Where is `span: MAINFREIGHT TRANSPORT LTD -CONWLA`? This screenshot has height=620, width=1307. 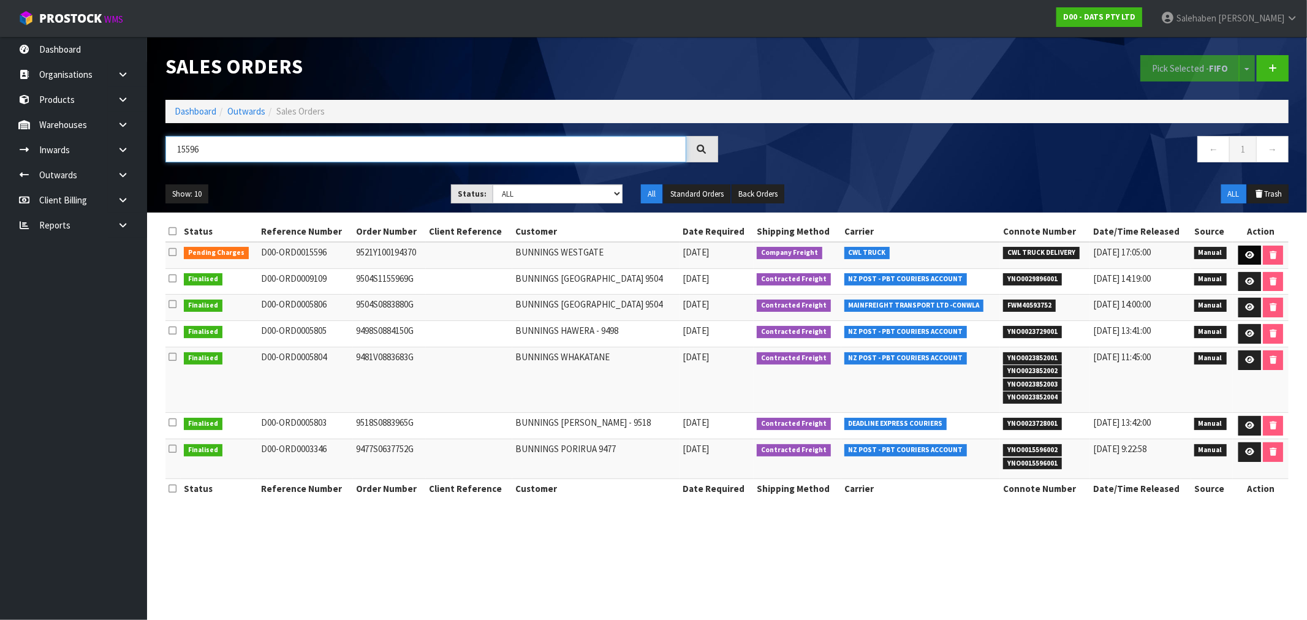
span: MAINFREIGHT TRANSPORT LTD -CONWLA is located at coordinates (914, 306).